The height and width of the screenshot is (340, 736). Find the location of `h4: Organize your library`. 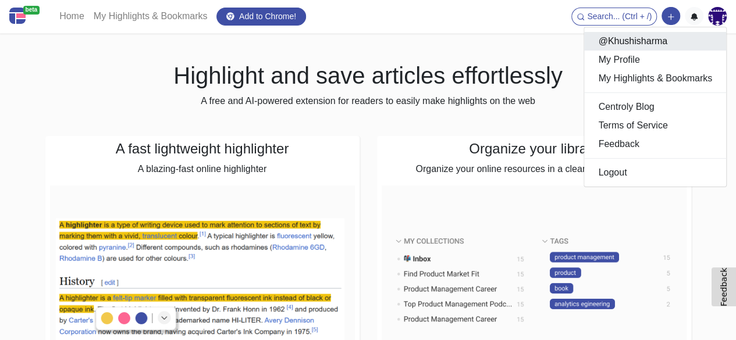

h4: Organize your library is located at coordinates (534, 149).